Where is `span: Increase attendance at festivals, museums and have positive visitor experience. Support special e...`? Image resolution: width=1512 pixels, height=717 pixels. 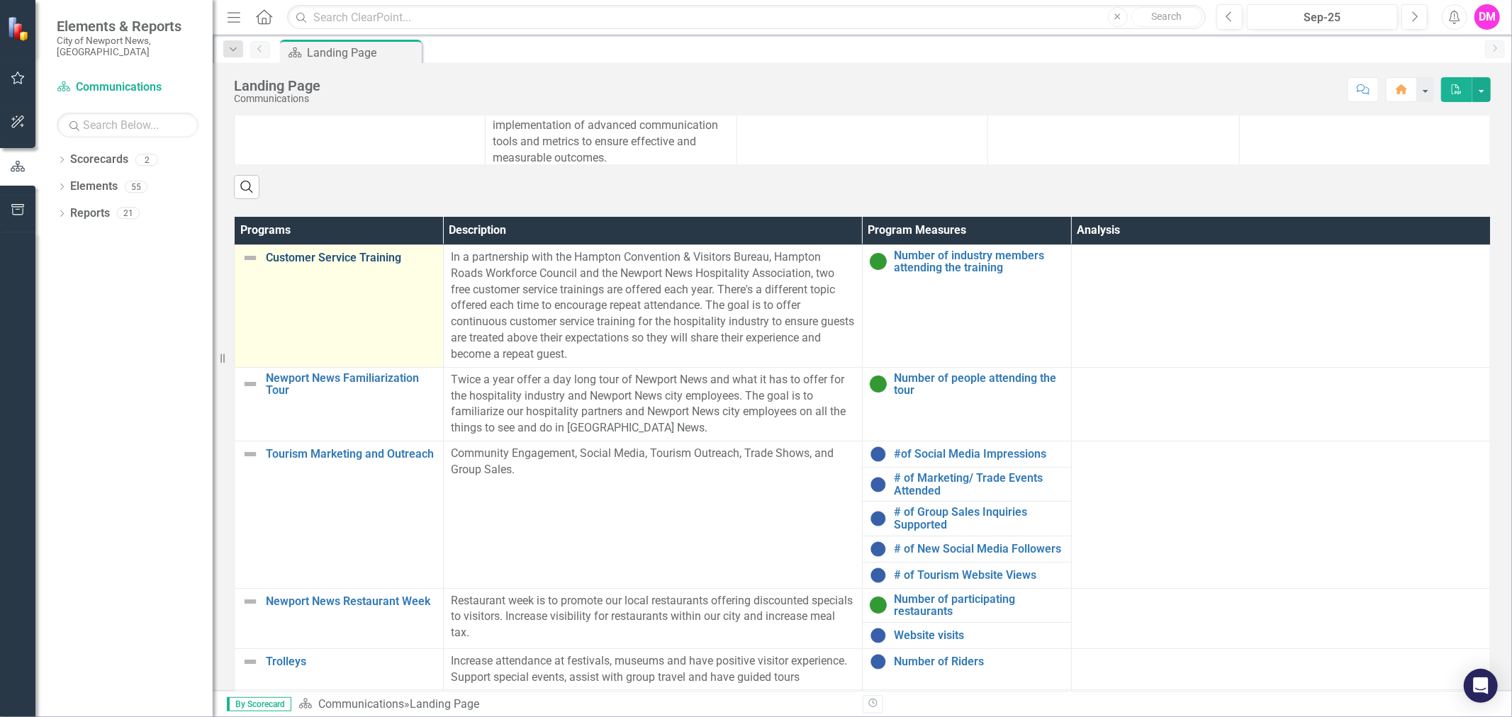 span: Increase attendance at festivals, museums and have positive visitor experience. Support special e... is located at coordinates (649, 669).